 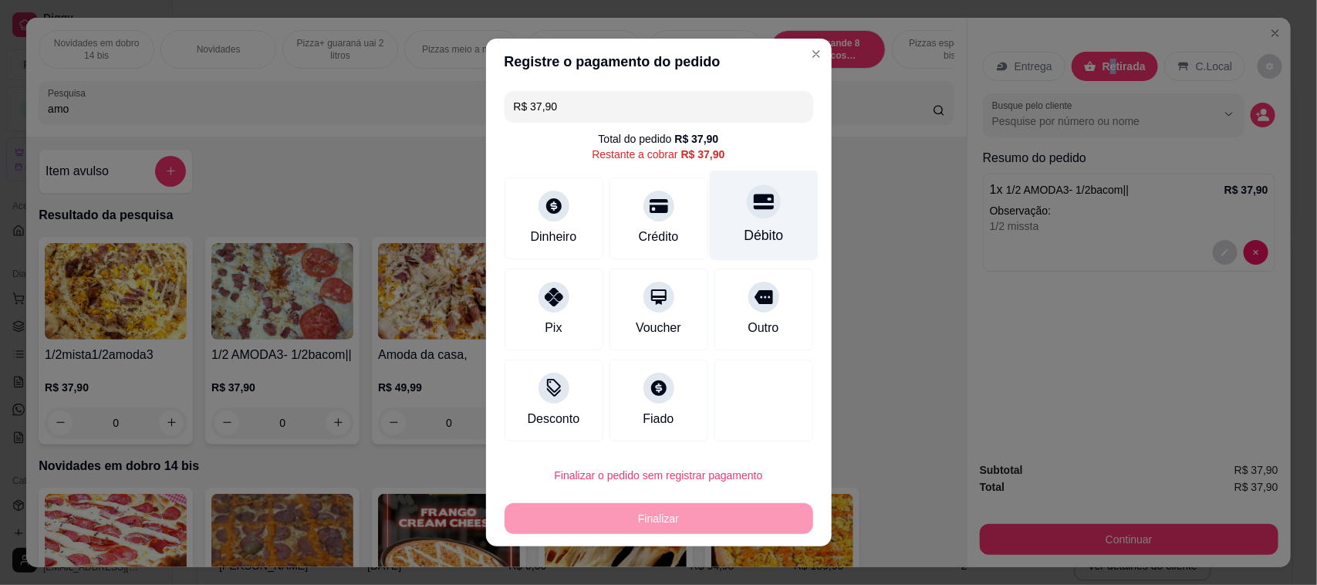 I want to click on div: Outro, so click(x=763, y=328).